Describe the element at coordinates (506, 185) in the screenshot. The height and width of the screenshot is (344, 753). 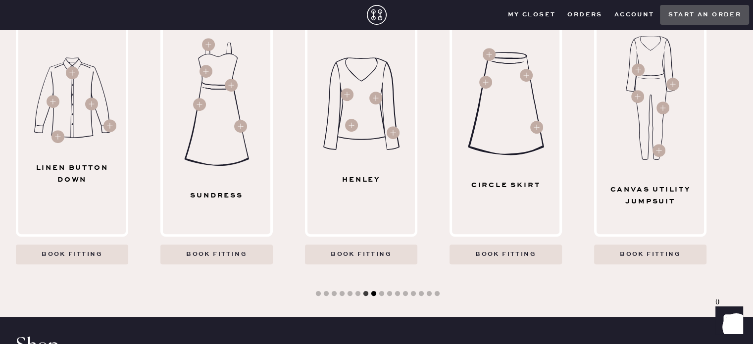
I see `div: Circle Skirt` at that location.